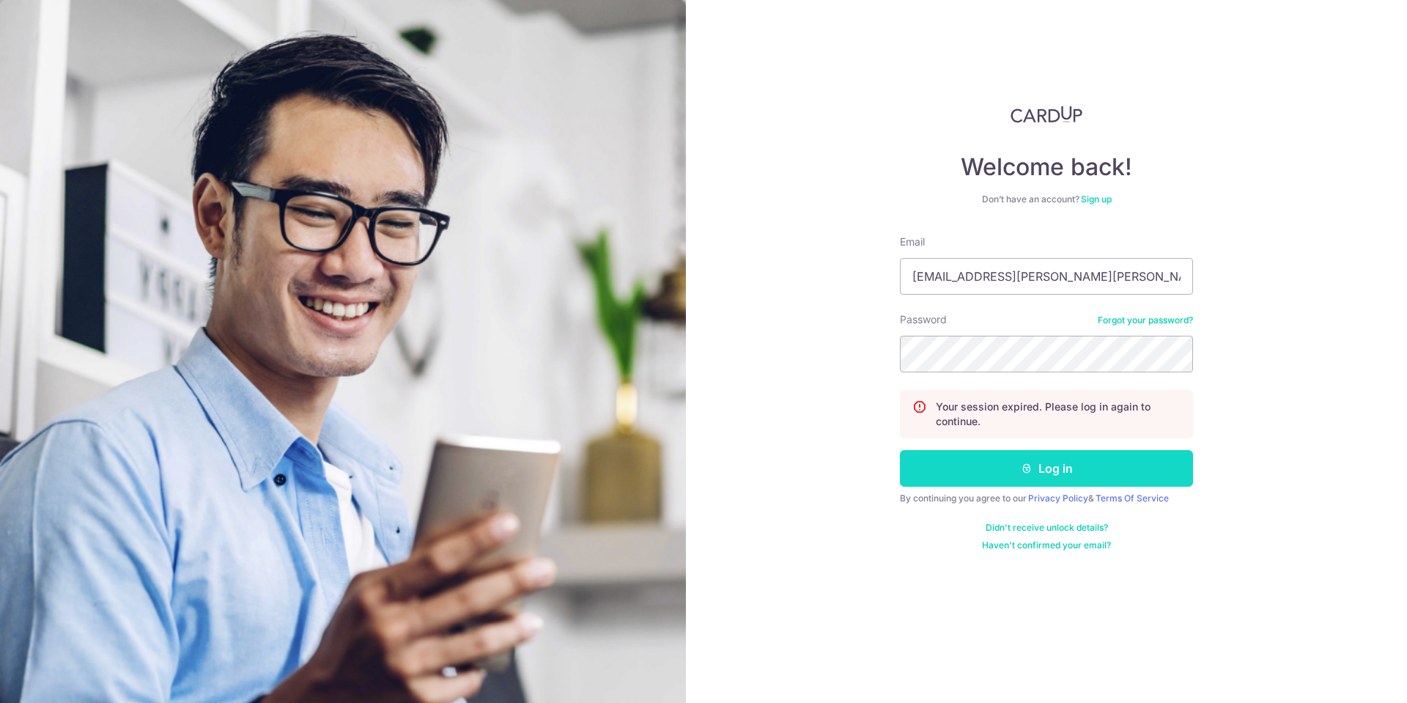 This screenshot has width=1407, height=703. I want to click on div: Don’t have an account?, so click(1046, 199).